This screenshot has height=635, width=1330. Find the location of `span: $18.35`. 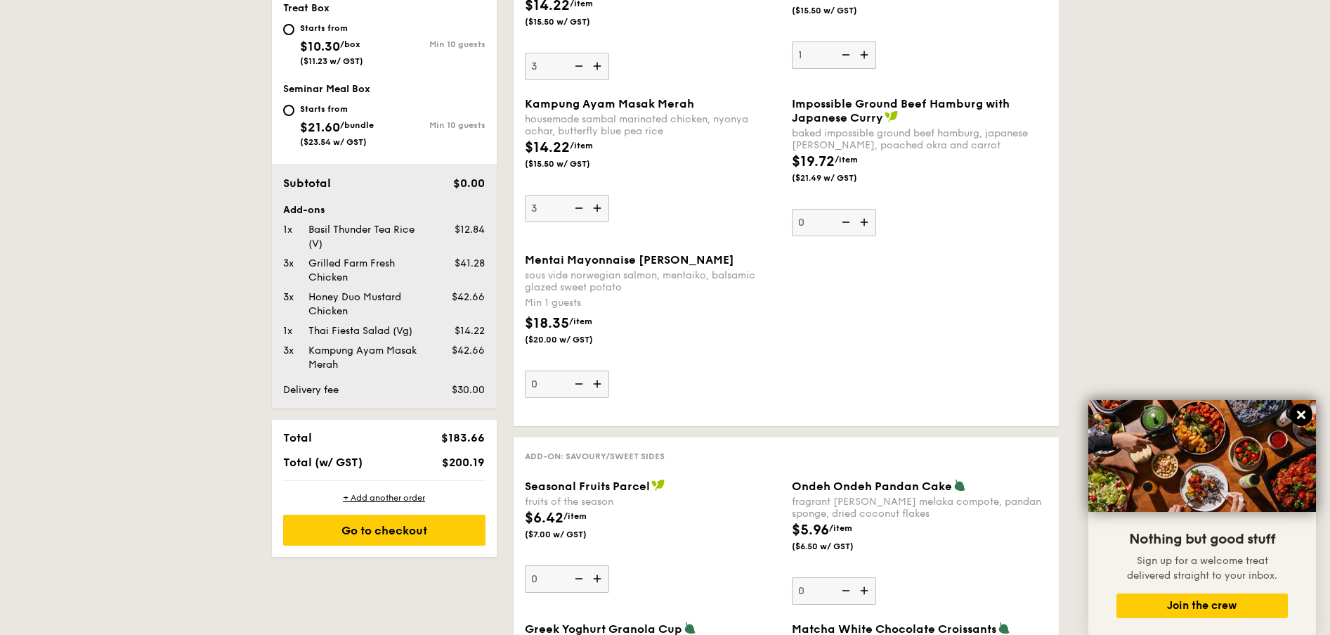

span: $18.35 is located at coordinates (547, 323).